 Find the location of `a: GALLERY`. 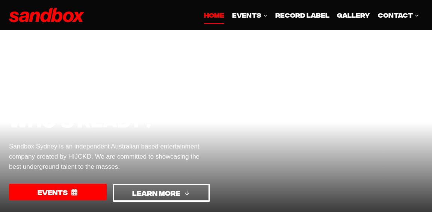

a: GALLERY is located at coordinates (353, 15).